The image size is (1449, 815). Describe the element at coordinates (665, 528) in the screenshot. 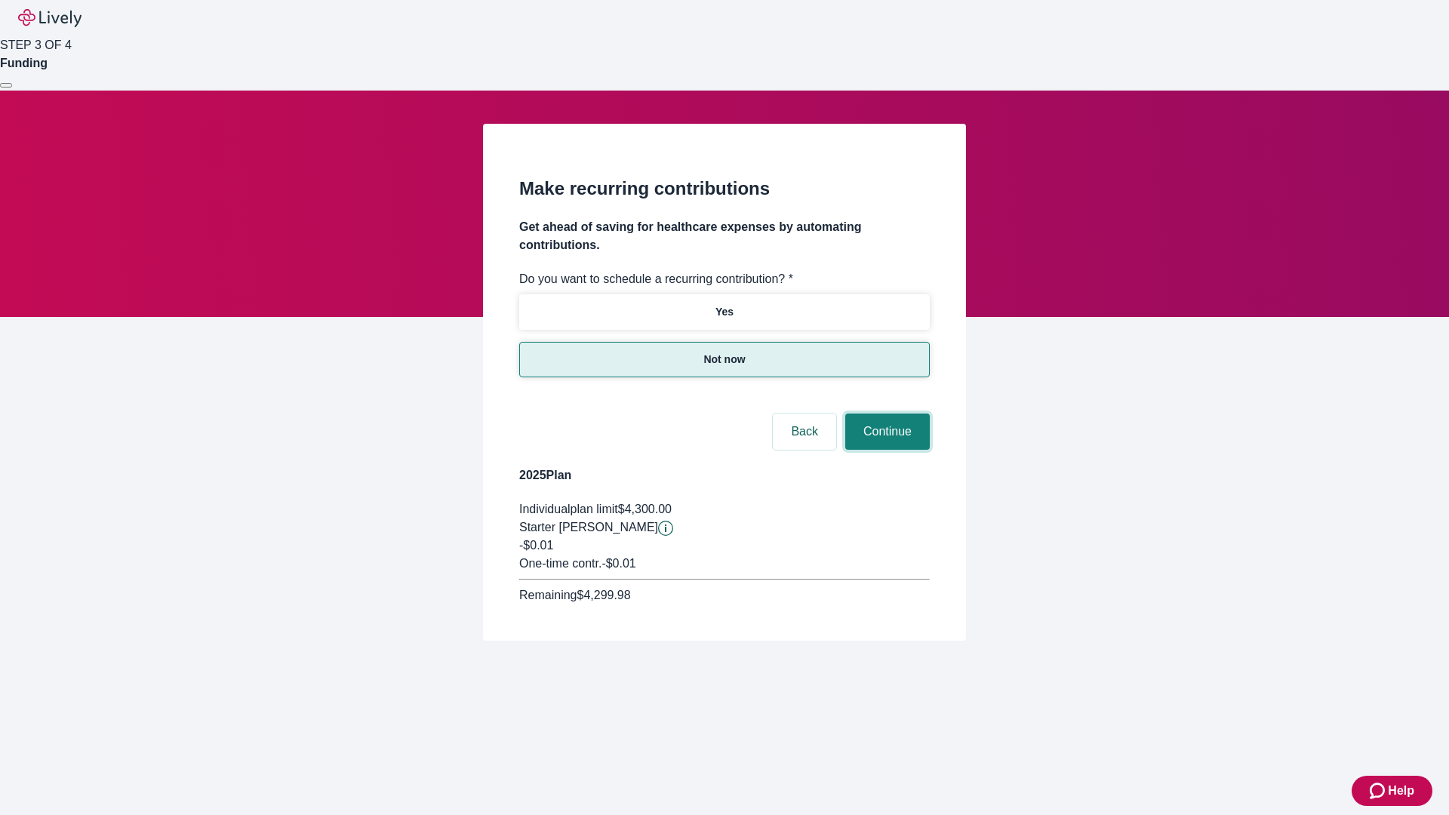

I see `svg: Starter penny details` at that location.